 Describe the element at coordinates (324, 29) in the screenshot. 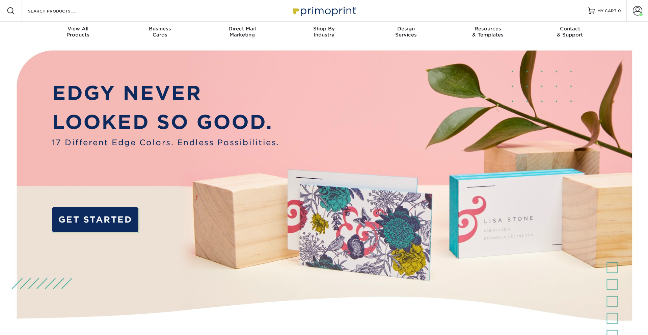

I see `span: Shop By` at that location.